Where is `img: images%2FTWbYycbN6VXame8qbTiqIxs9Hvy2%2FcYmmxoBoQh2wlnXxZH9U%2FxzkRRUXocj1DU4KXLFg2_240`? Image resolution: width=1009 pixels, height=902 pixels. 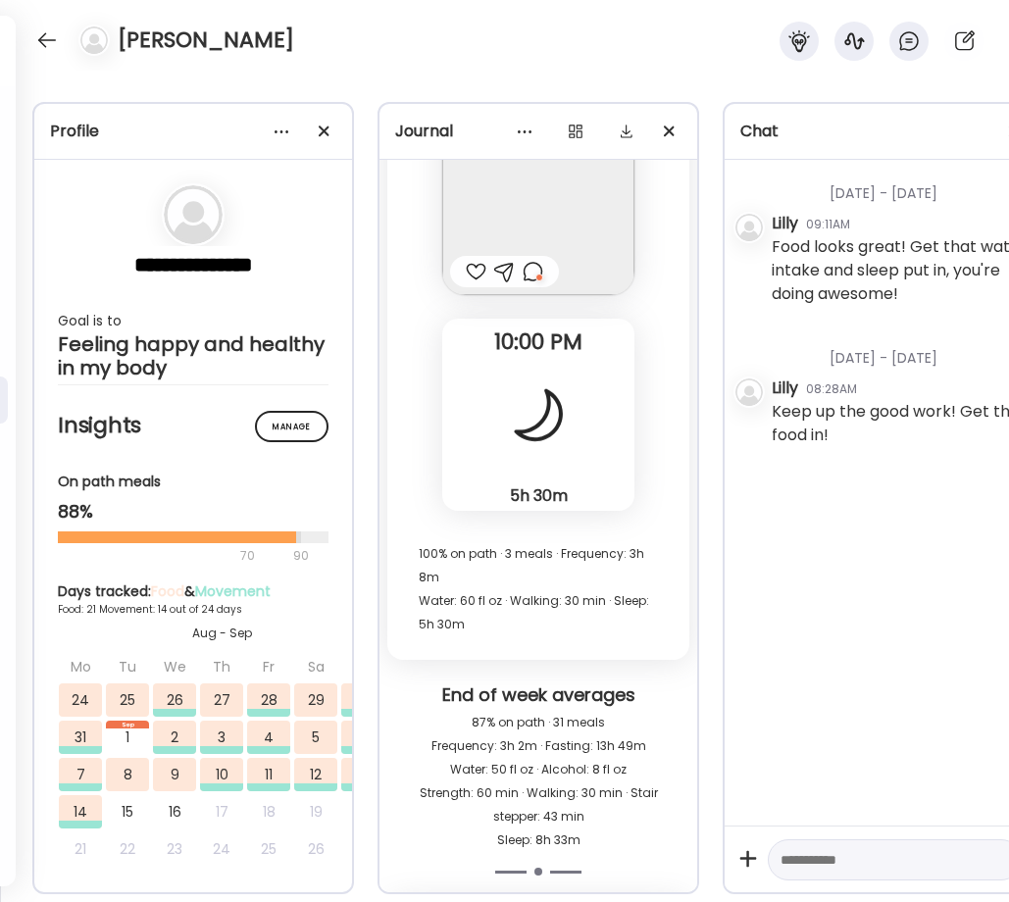 img: images%2FTWbYycbN6VXame8qbTiqIxs9Hvy2%2FcYmmxoBoQh2wlnXxZH9U%2FxzkRRUXocj1DU4KXLFg2_240 is located at coordinates (538, 199).